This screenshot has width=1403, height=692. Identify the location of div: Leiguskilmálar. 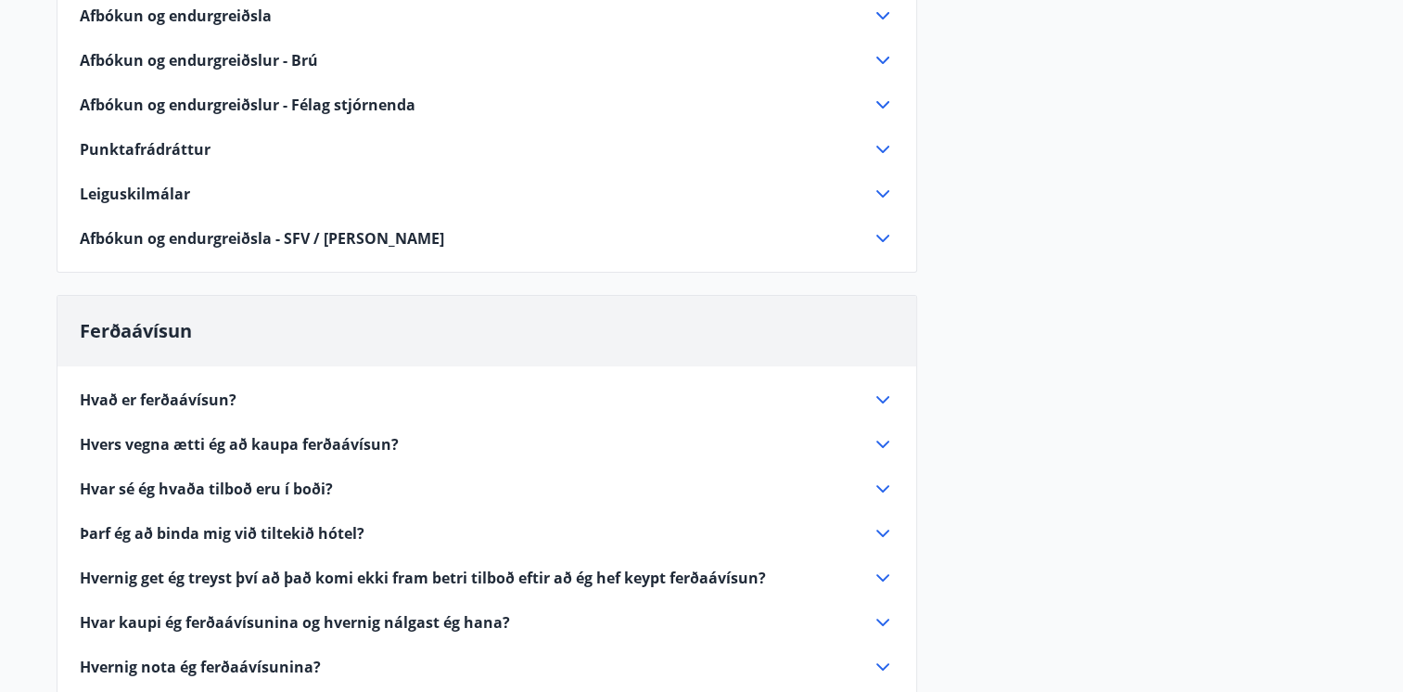
(487, 194).